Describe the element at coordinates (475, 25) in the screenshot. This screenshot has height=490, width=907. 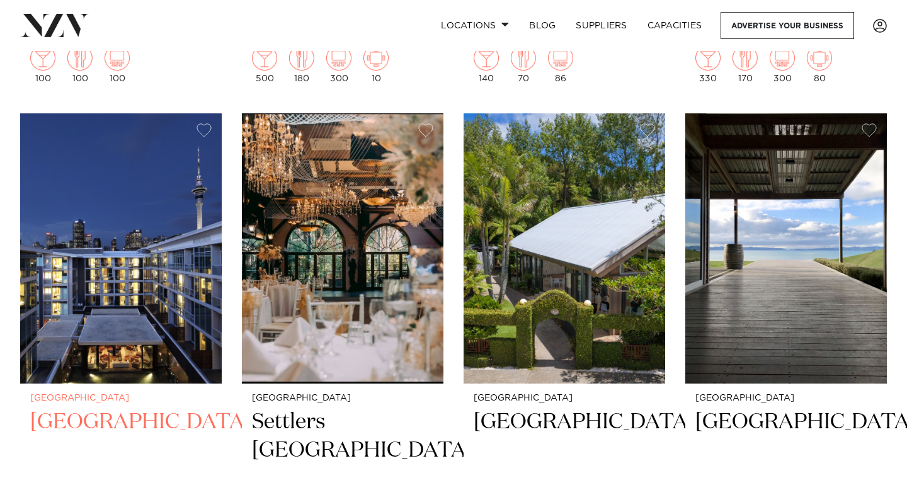
I see `a: Locations` at that location.